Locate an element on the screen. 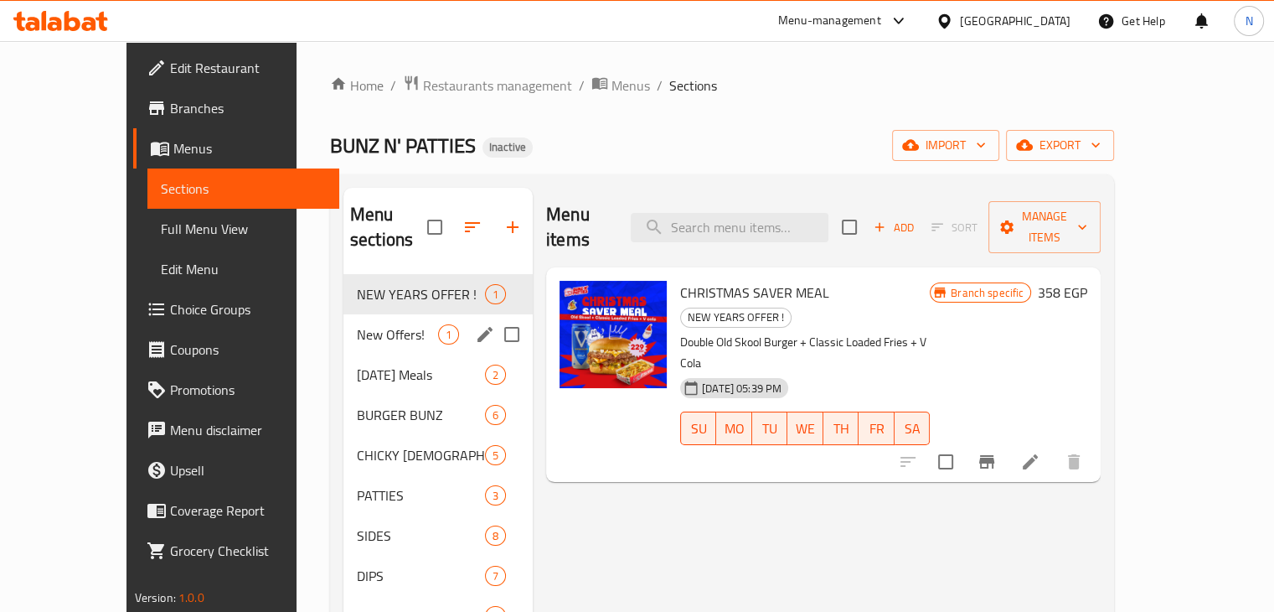 The image size is (1274, 612). div: PATTIES3 is located at coordinates (438, 495).